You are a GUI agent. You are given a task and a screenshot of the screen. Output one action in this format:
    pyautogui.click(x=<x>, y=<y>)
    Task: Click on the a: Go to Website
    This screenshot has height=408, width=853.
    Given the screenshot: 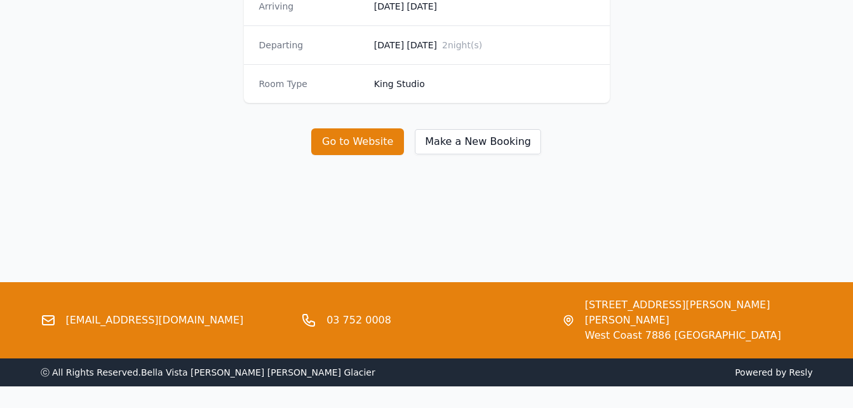 What is the action you would take?
    pyautogui.click(x=362, y=141)
    